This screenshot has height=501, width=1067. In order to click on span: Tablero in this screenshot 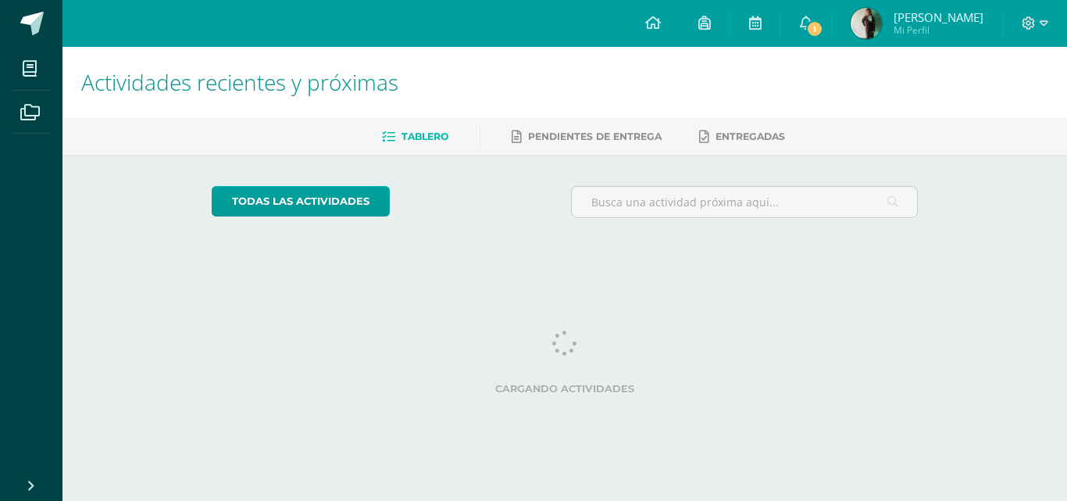, I will do `click(425, 136)`.